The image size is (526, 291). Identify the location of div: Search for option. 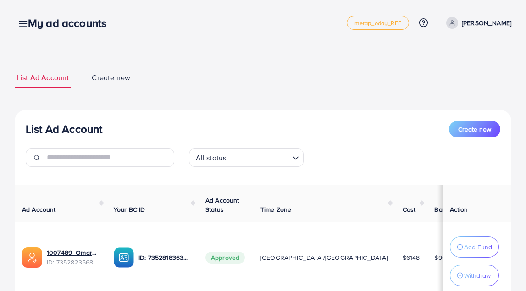
(246, 158).